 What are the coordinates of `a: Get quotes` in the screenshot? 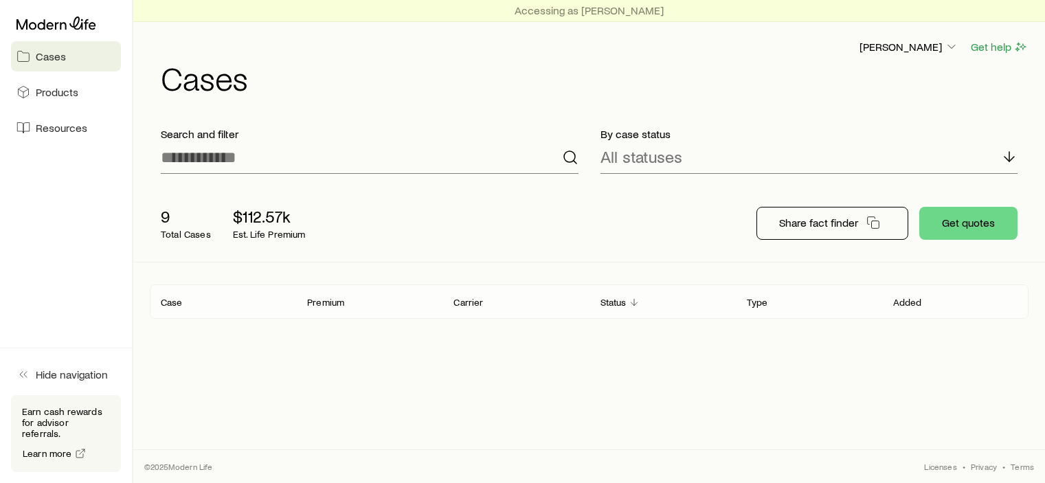 It's located at (968, 223).